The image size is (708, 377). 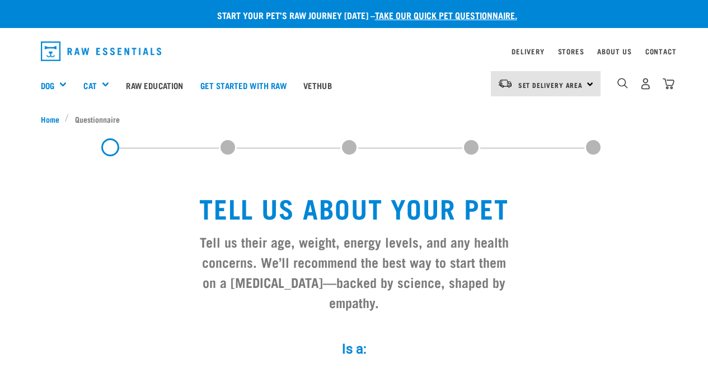 I want to click on a: Cat, so click(x=90, y=85).